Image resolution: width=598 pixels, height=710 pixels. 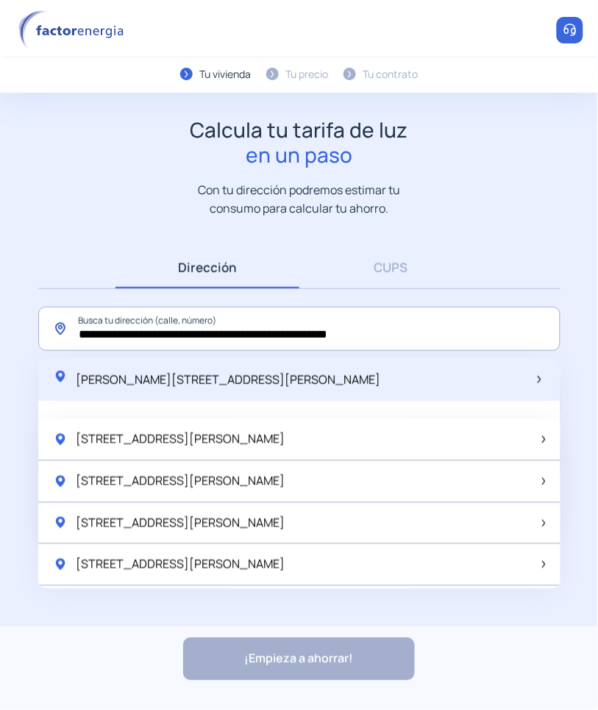 I want to click on p: Con tu dirección podremos estimar tu consumo para calcular tu ahorro., so click(x=299, y=199).